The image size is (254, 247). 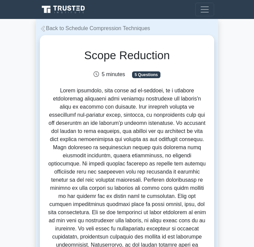 What do you see at coordinates (127, 55) in the screenshot?
I see `h1: Scope Reduction` at bounding box center [127, 55].